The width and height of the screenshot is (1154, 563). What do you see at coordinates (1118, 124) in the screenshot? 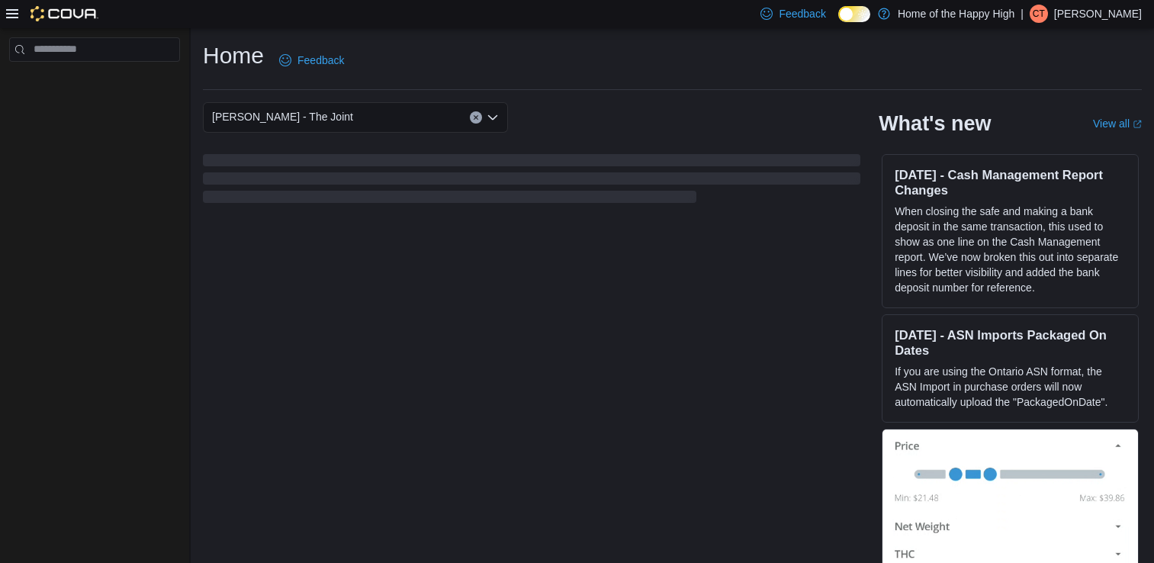
I see `a: View allExternal link` at bounding box center [1118, 124].